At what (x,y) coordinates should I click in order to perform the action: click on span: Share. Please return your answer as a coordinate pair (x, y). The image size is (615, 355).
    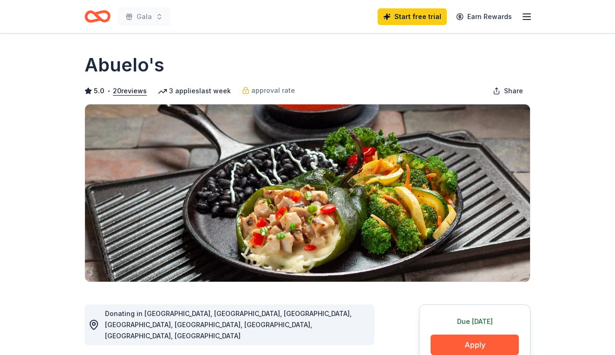
    Looking at the image, I should click on (513, 91).